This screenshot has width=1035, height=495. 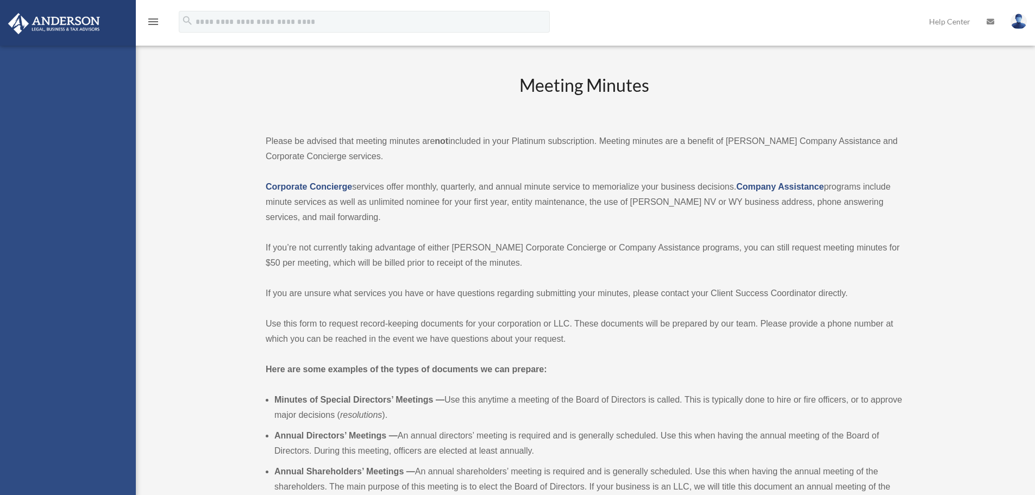 I want to click on b: Minutes of Special Directors’ Meetings —, so click(x=359, y=399).